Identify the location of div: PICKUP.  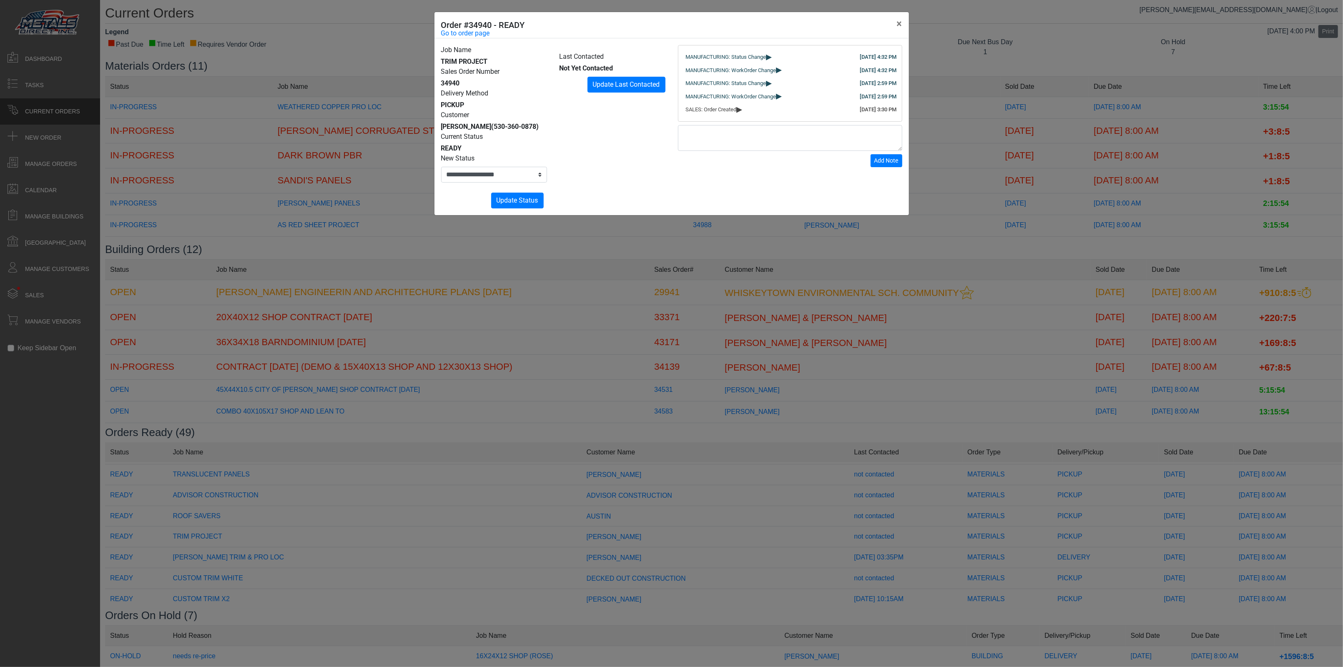
(494, 105).